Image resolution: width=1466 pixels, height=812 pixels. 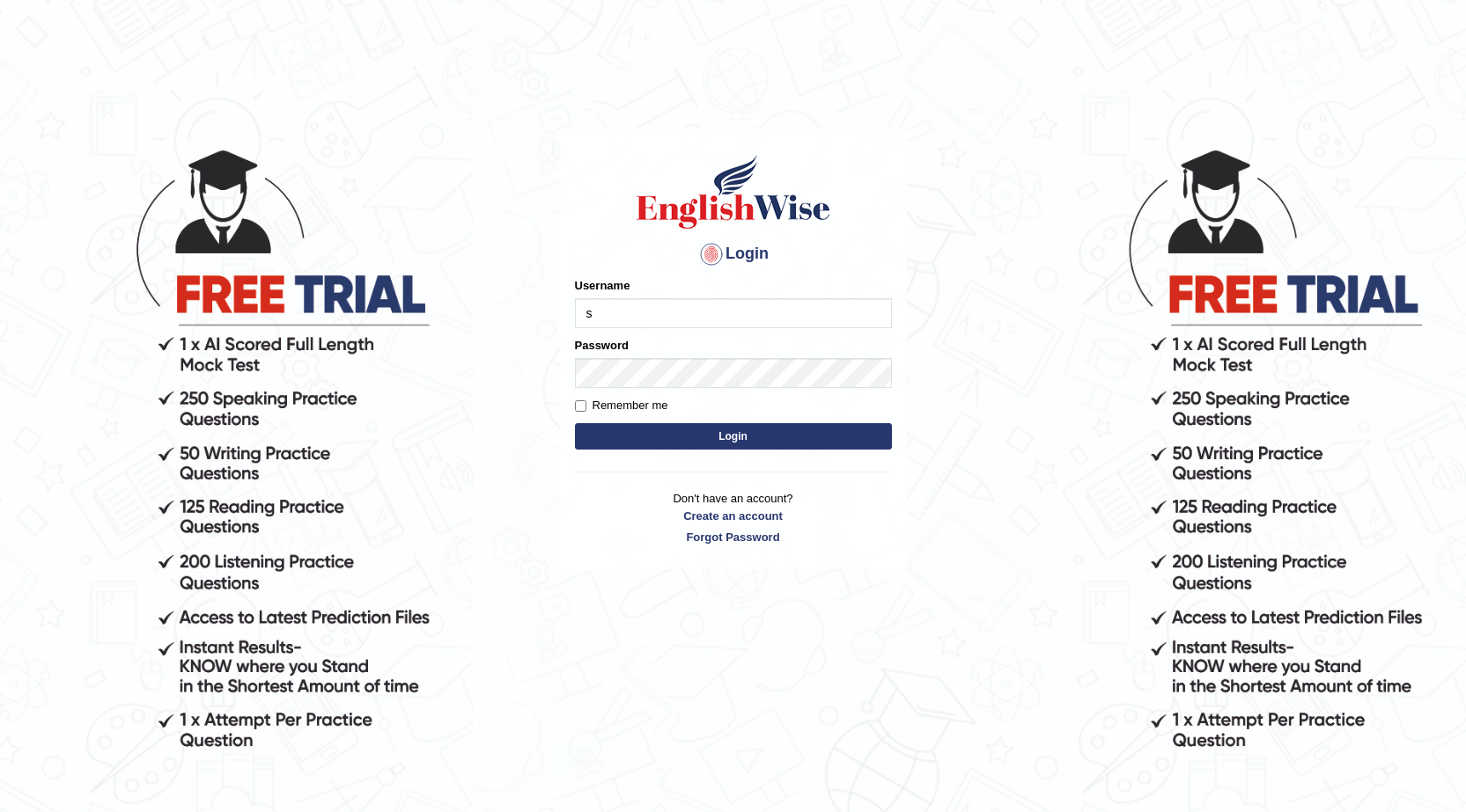 I want to click on input: Remember me, so click(x=580, y=406).